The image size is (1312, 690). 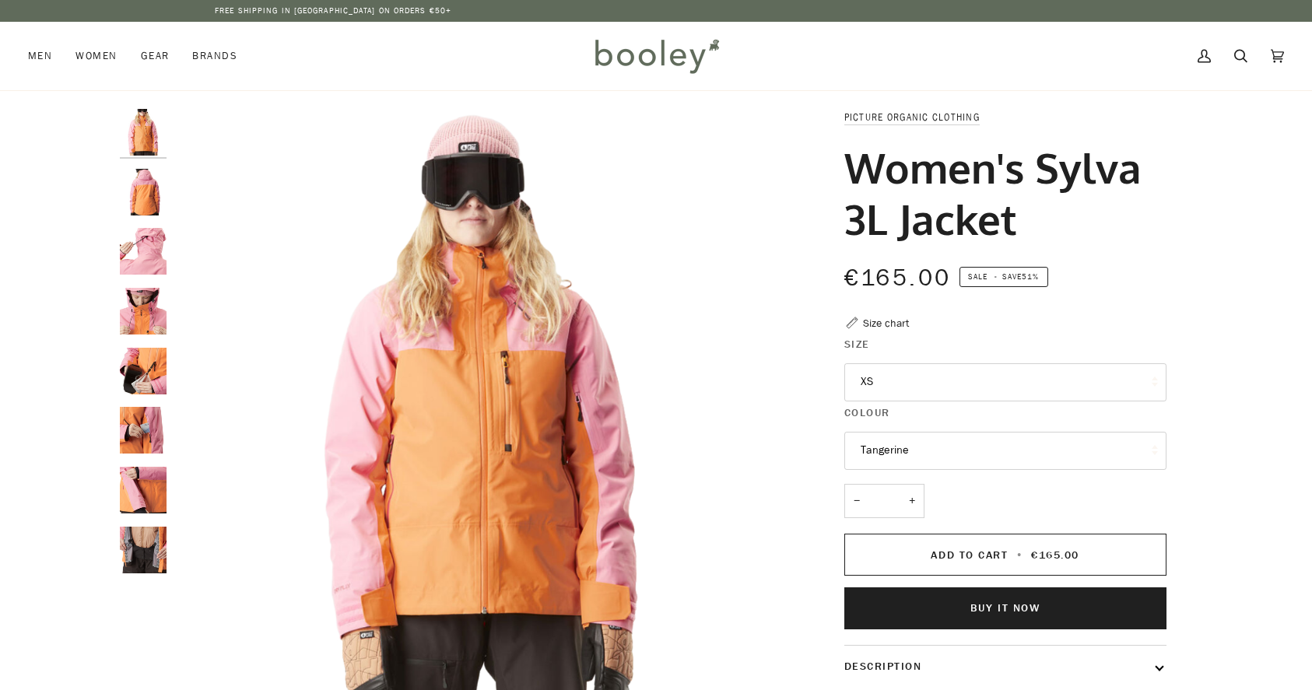 What do you see at coordinates (46, 56) in the screenshot?
I see `a: Men` at bounding box center [46, 56].